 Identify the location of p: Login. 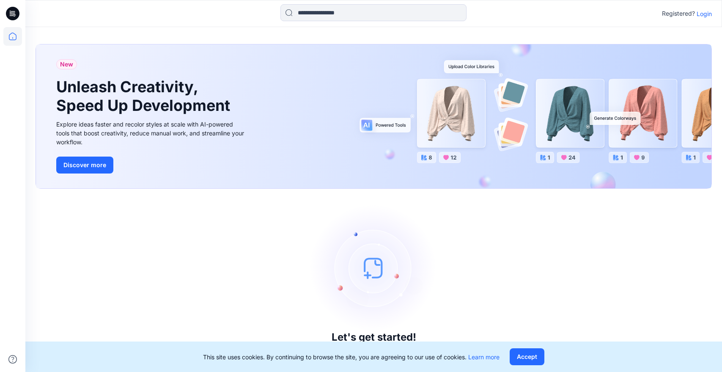
(704, 14).